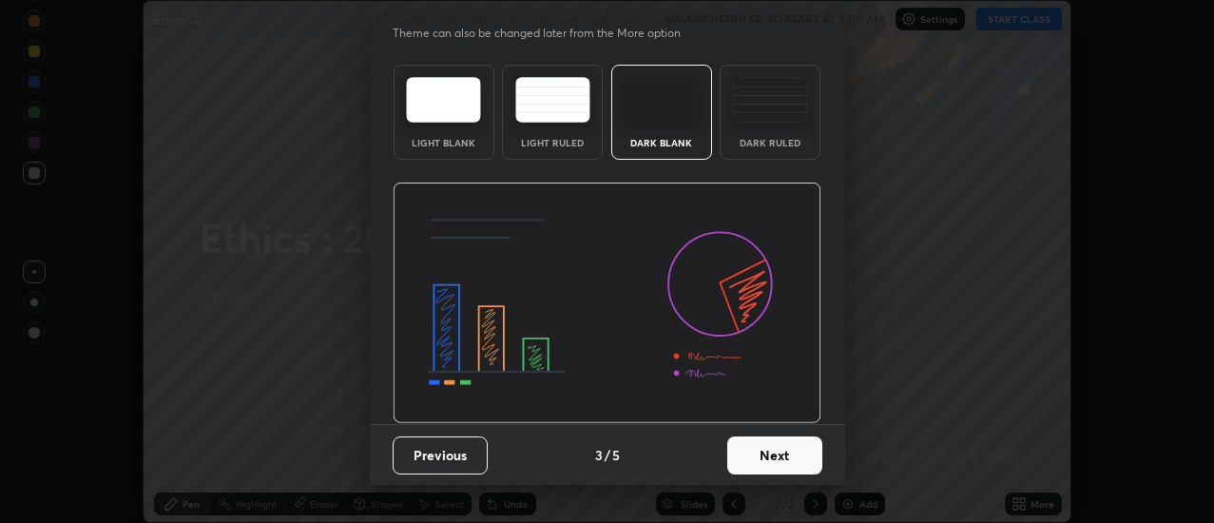  I want to click on img: darkThemeBanner.d06ce4a2.svg, so click(607, 303).